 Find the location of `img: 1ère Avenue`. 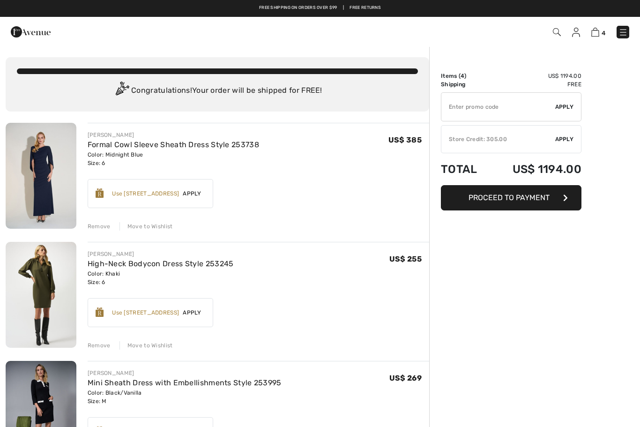

img: 1ère Avenue is located at coordinates (30, 32).